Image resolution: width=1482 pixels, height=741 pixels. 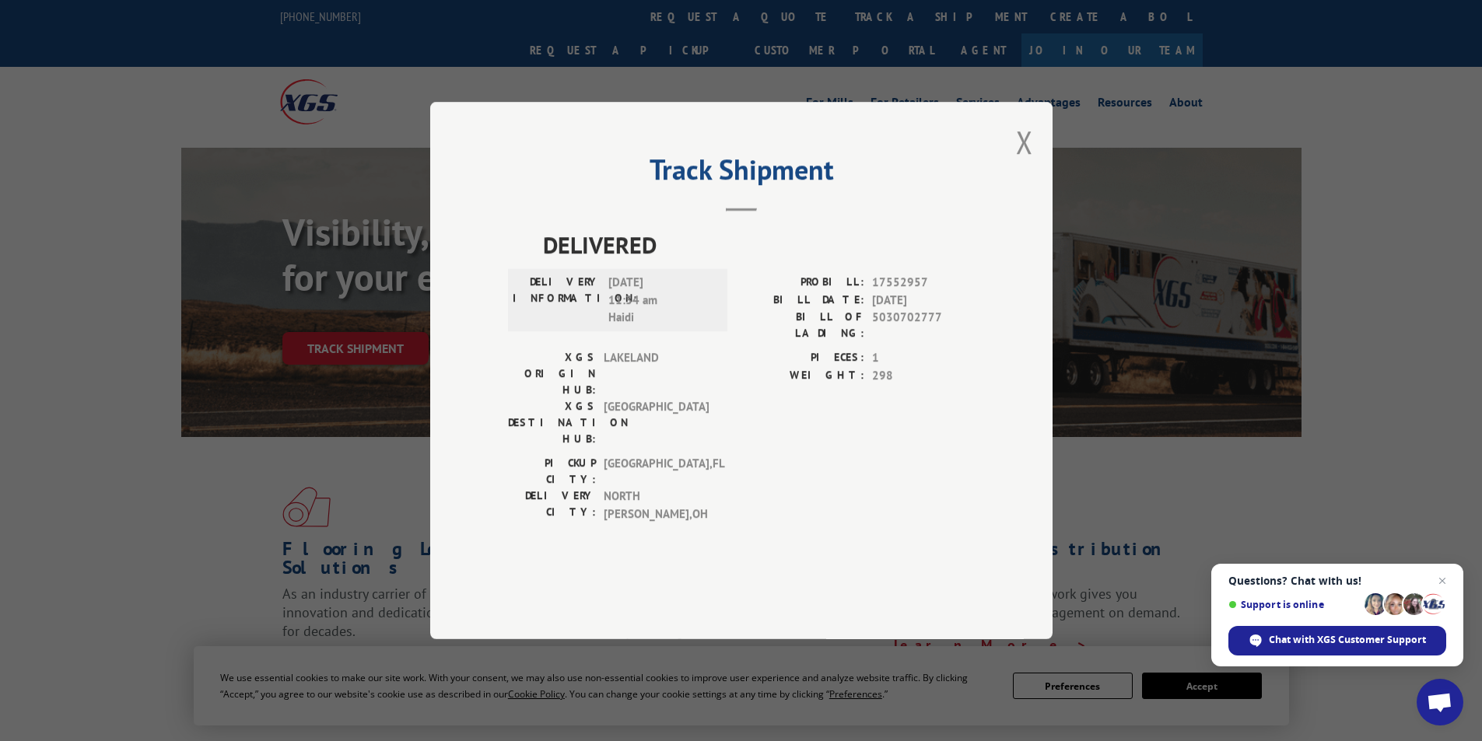 What do you see at coordinates (803, 282) in the screenshot?
I see `label: PROBILL:` at bounding box center [803, 282].